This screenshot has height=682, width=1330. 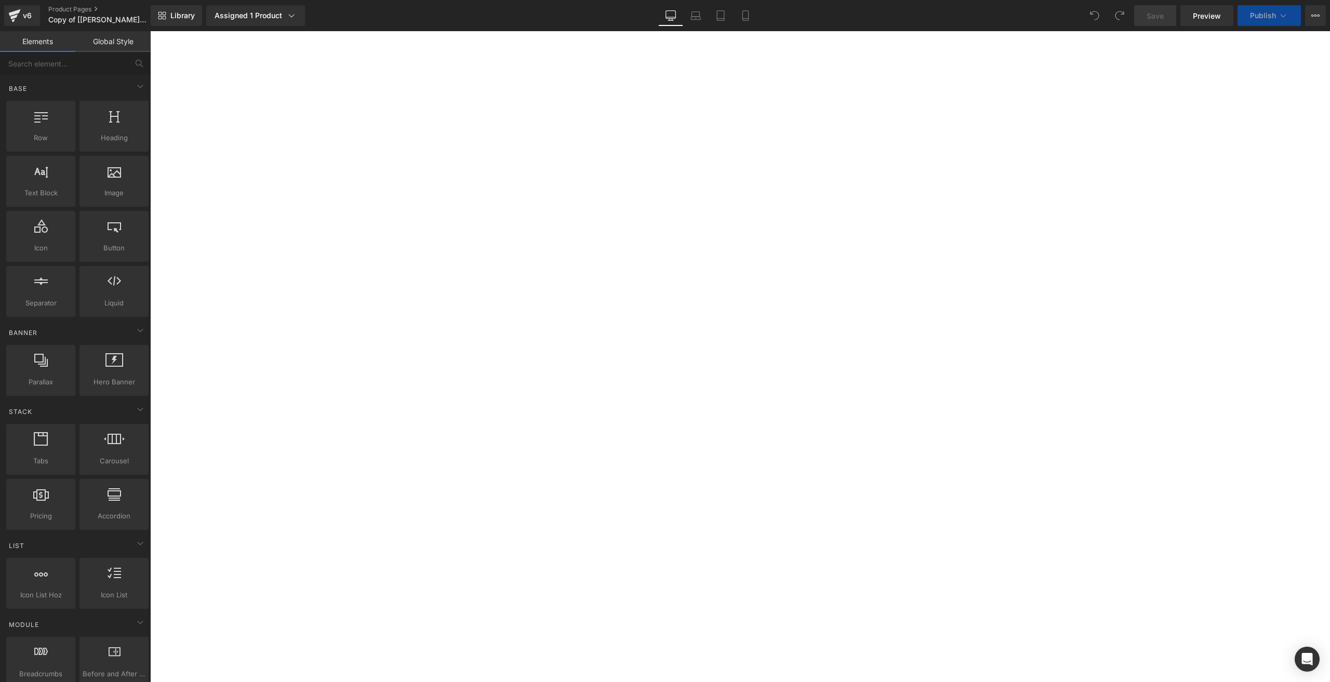 I want to click on div: Assigned 1 Product, so click(x=256, y=16).